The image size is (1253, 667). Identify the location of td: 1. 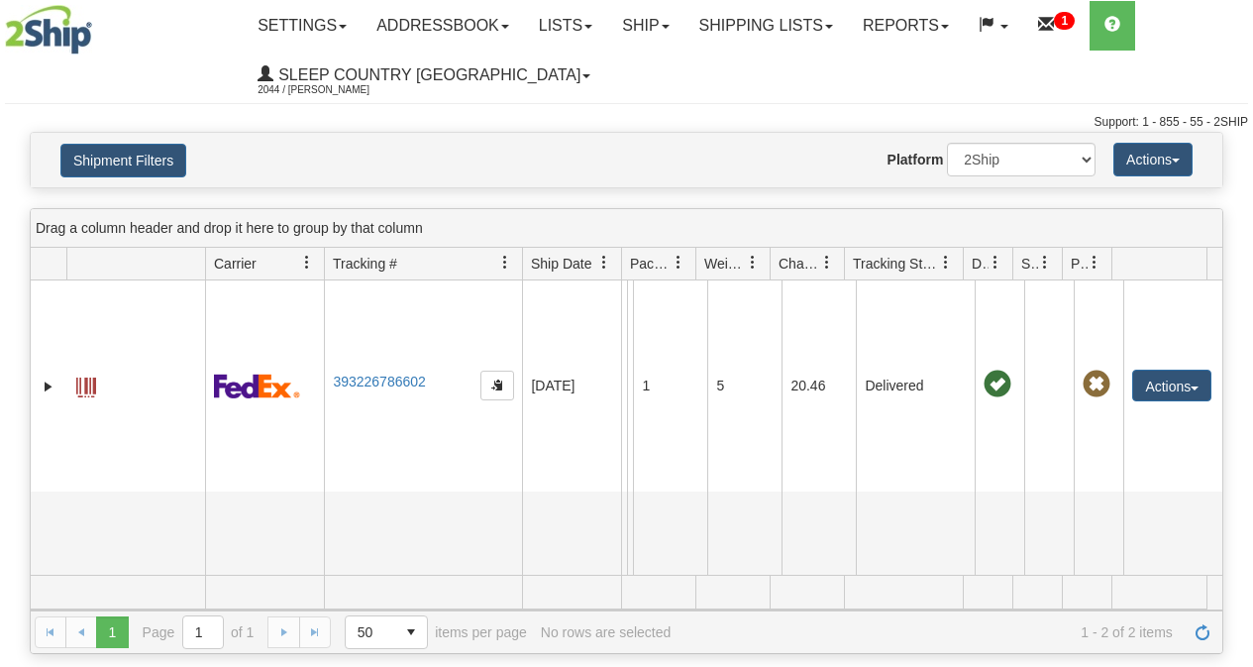
(670, 385).